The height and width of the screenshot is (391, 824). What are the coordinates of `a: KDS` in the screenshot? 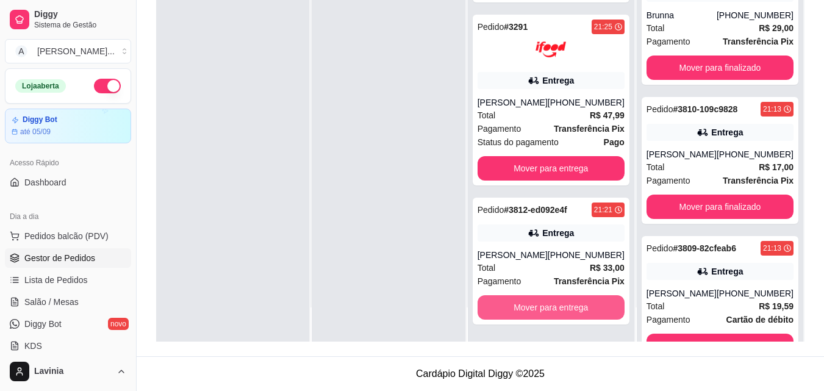 It's located at (68, 346).